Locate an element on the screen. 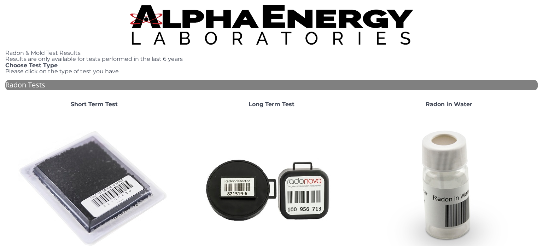 The image size is (543, 246). strong: Long Term Test is located at coordinates (271, 104).